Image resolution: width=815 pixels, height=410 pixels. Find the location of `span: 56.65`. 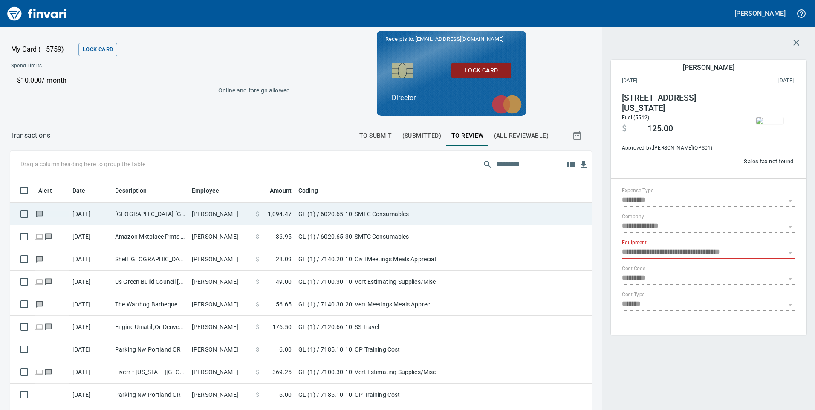

span: 56.65 is located at coordinates (283, 304).